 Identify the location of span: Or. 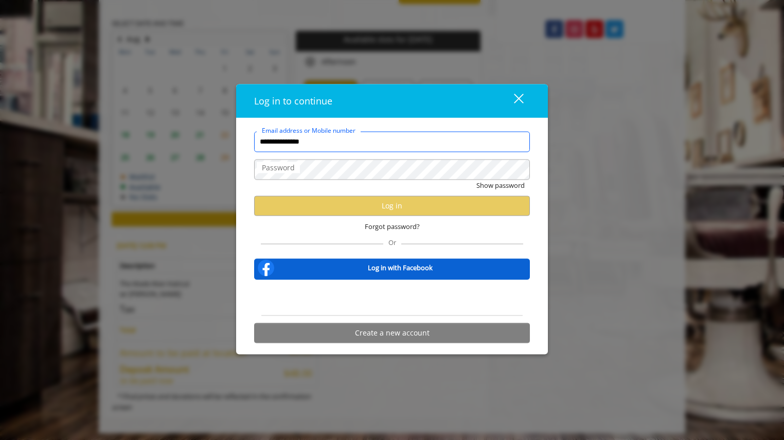
(392, 242).